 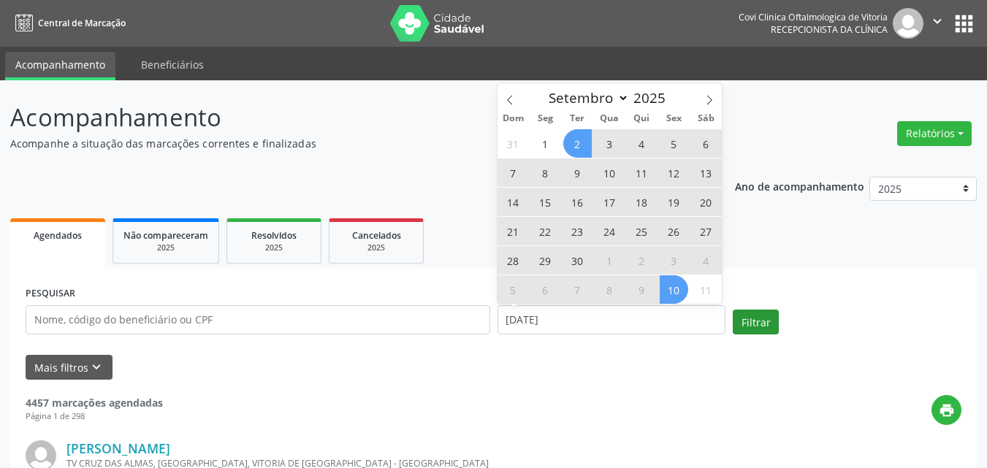 What do you see at coordinates (829, 29) in the screenshot?
I see `span: Recepcionista da clínica` at bounding box center [829, 29].